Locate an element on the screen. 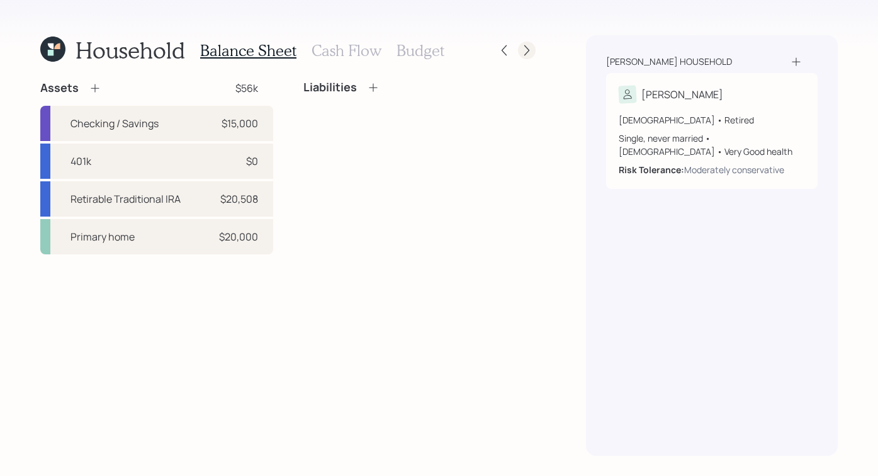 This screenshot has height=476, width=878. h3: Budget is located at coordinates (420, 50).